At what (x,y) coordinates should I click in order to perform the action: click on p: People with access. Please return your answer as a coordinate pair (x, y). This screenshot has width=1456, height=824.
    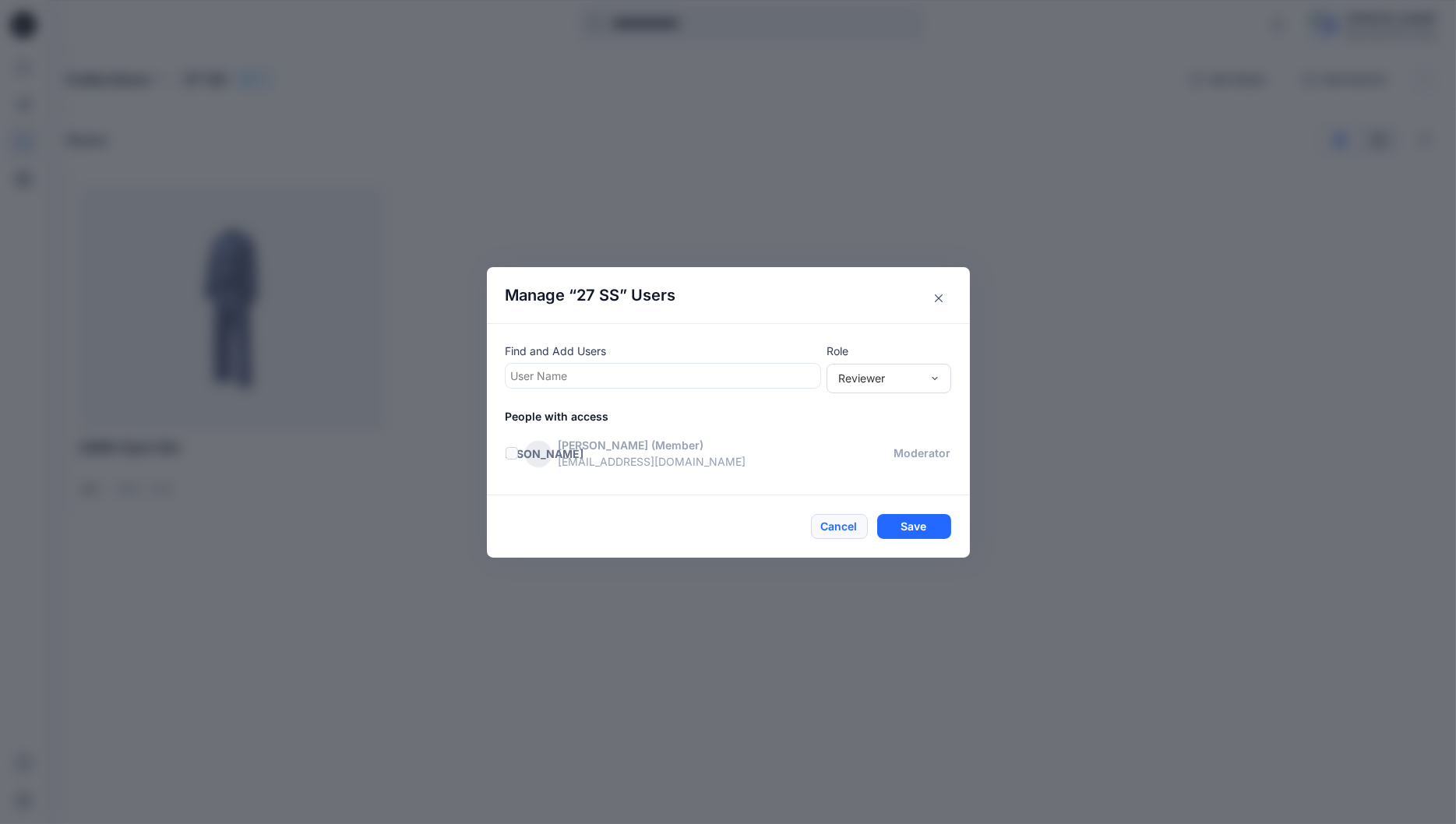
    Looking at the image, I should click on (738, 416).